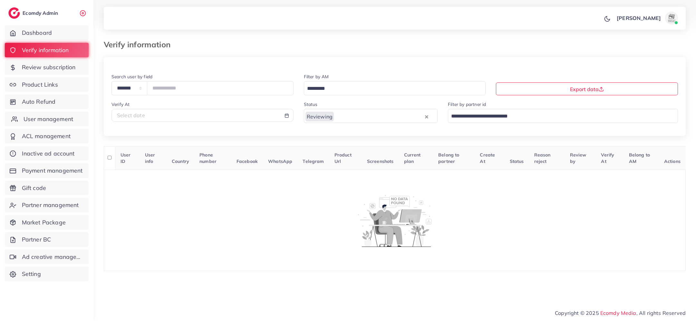  What do you see at coordinates (47, 102) in the screenshot?
I see `a: Auto Refund` at bounding box center [47, 102].